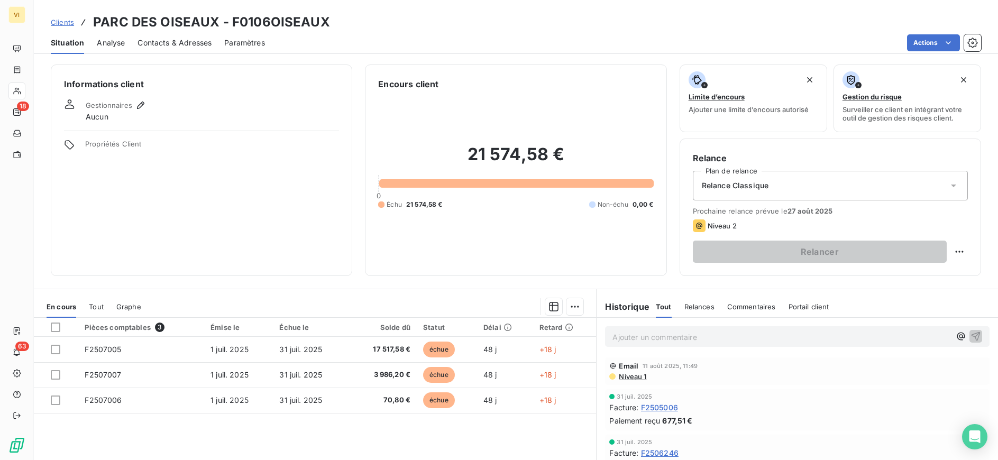  What do you see at coordinates (613, 205) in the screenshot?
I see `span: Non-échu` at bounding box center [613, 205].